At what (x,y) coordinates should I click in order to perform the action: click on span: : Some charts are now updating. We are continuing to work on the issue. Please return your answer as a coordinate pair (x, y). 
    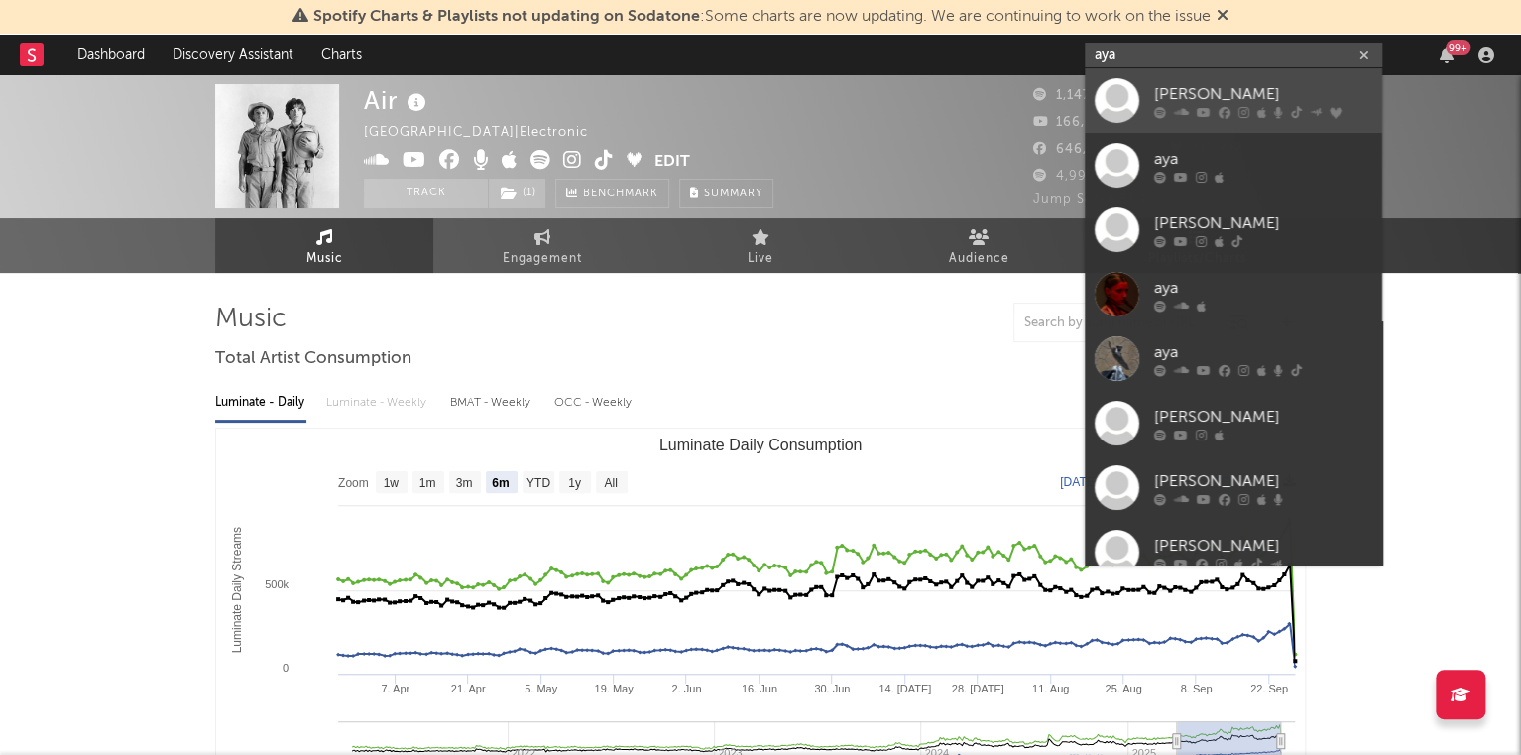
    Looking at the image, I should click on (762, 17).